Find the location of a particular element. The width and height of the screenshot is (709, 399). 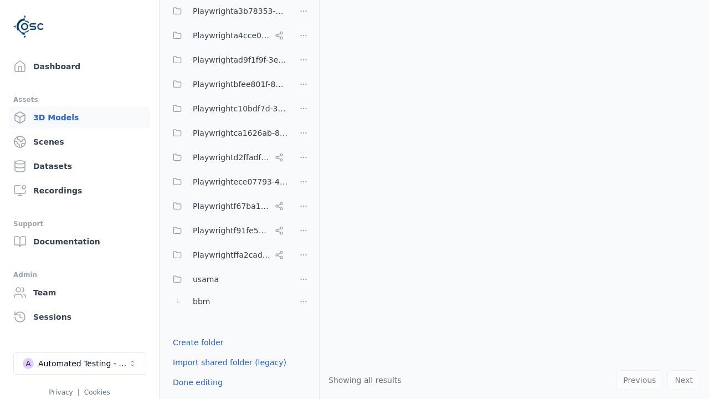

button: Playwrightd2ffadf0-c973-454c-8fcf-dadaeffcb802 is located at coordinates (227, 157).